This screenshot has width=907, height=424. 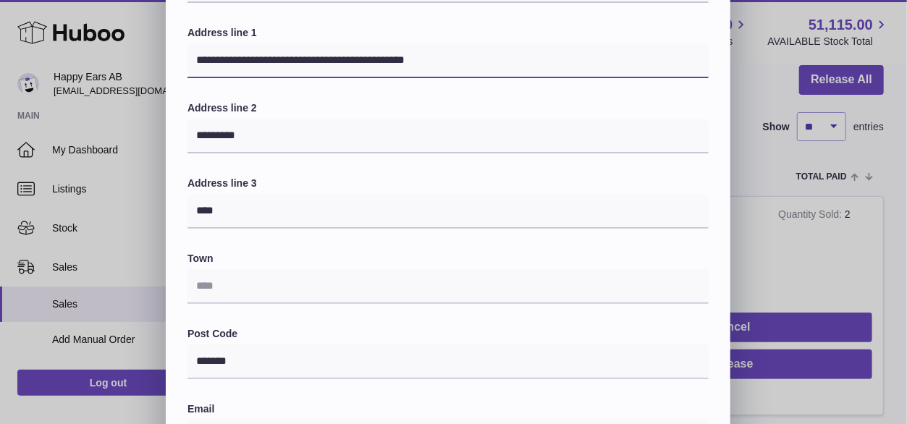 What do you see at coordinates (448, 258) in the screenshot?
I see `label: Town` at bounding box center [448, 258].